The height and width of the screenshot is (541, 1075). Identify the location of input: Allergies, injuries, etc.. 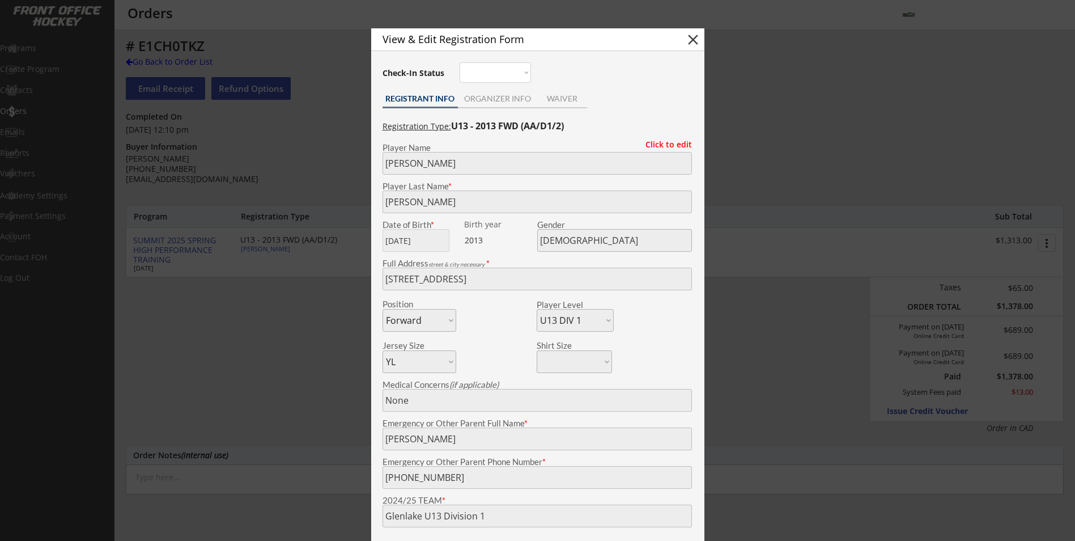
(537, 400).